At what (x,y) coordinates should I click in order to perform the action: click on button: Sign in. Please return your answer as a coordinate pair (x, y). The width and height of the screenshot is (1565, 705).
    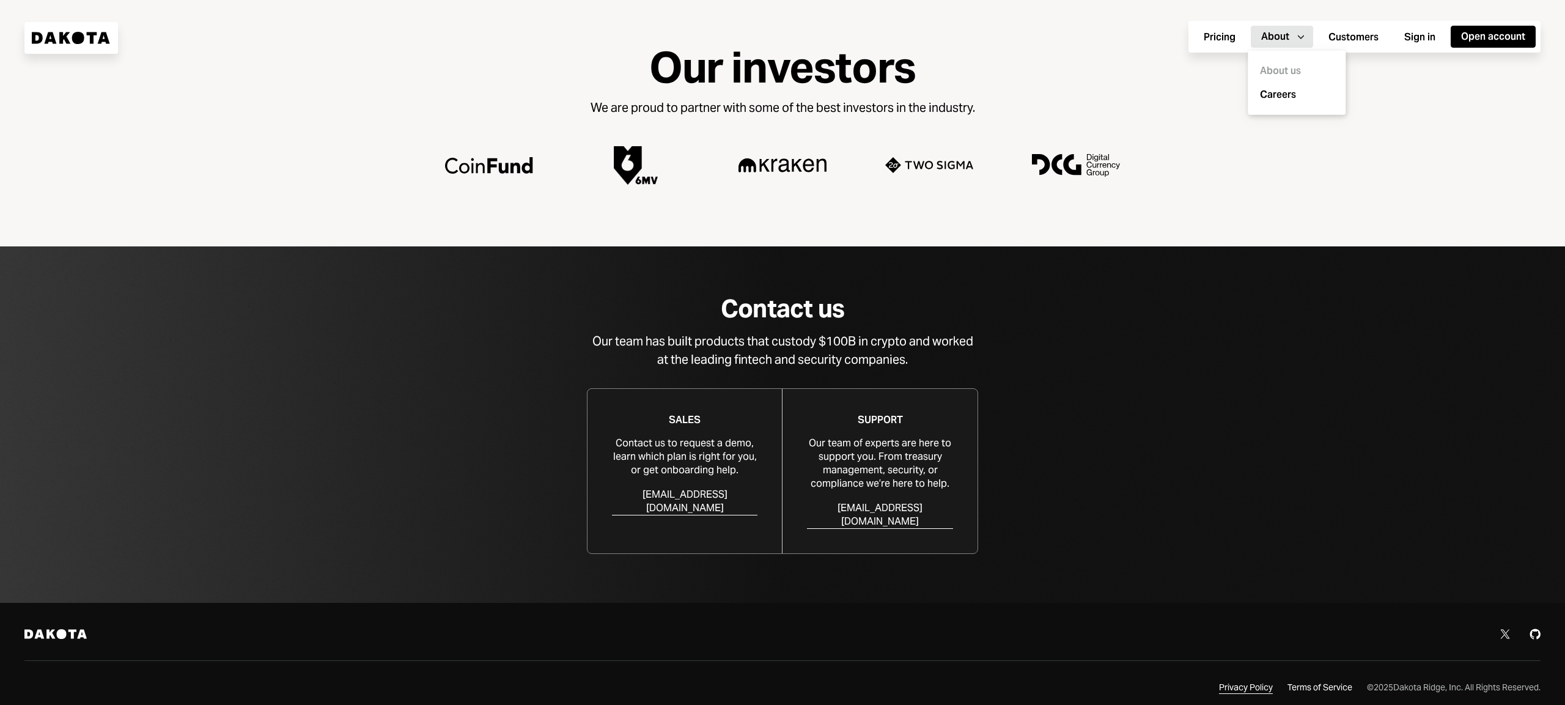
    Looking at the image, I should click on (1420, 37).